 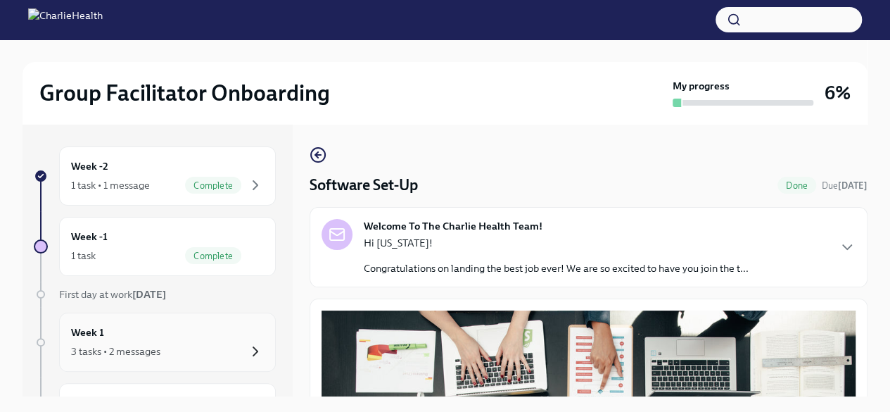 I want to click on h3: 6%, so click(x=837, y=93).